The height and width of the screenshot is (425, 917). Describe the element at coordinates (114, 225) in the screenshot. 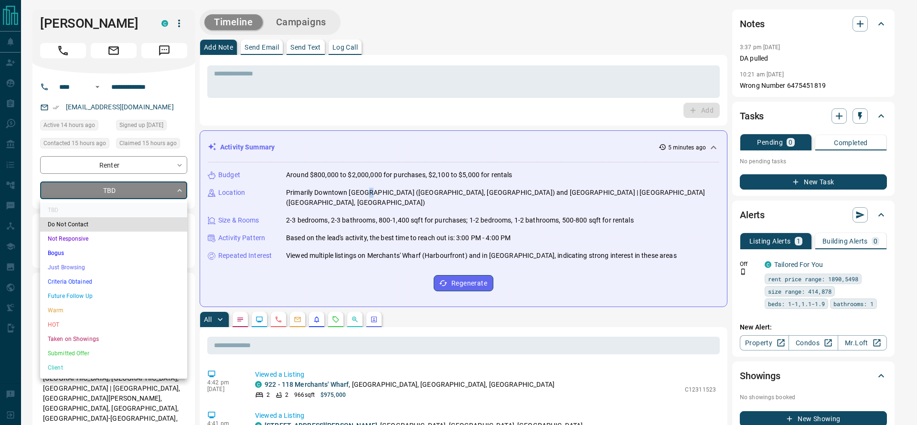

I see `li: Do Not Contact` at that location.